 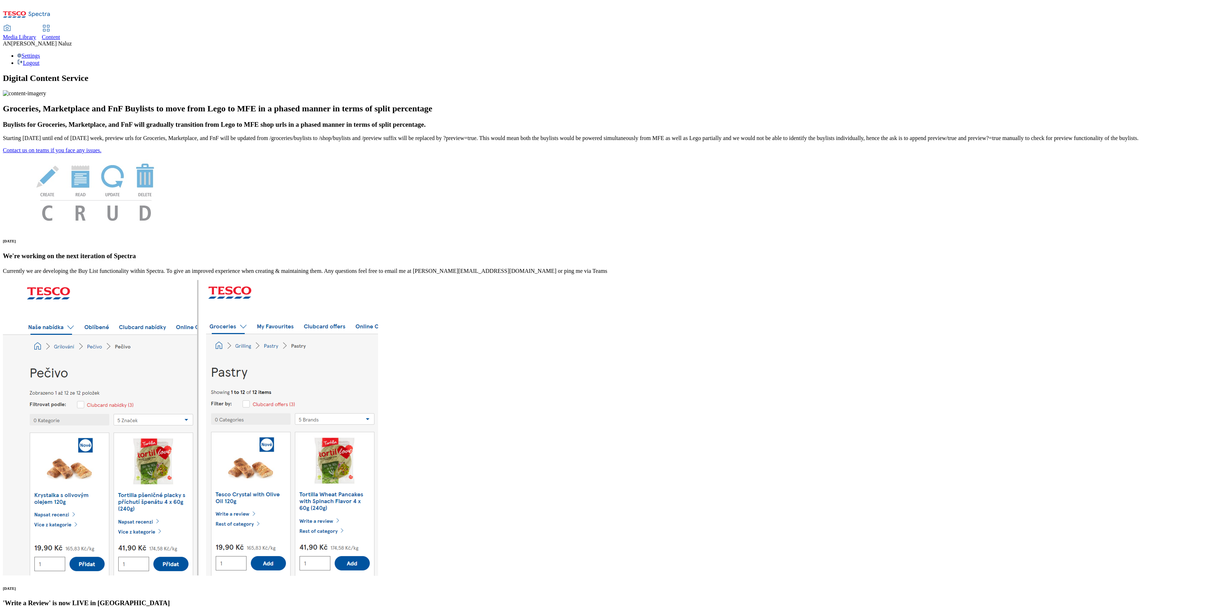 I want to click on a: Media Library, so click(x=19, y=33).